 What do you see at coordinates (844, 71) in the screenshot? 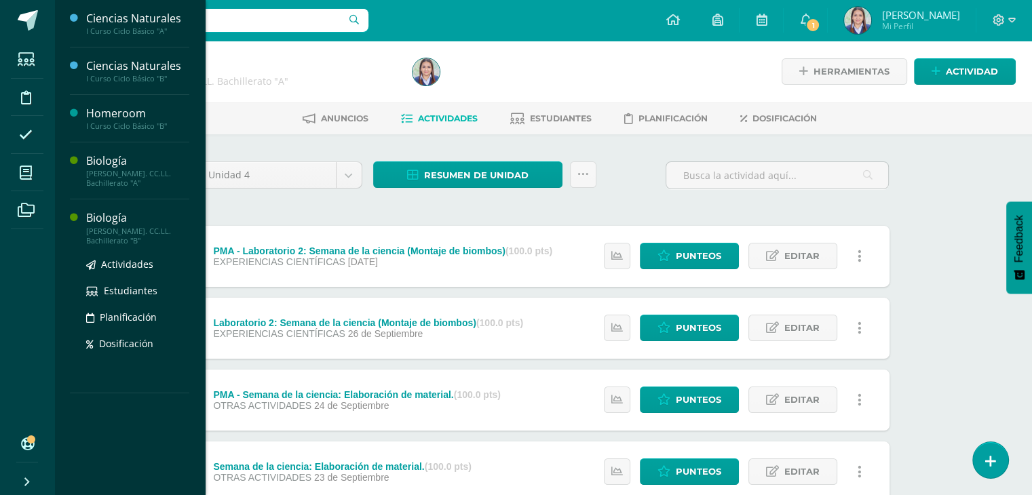
I see `a: Herramientas` at bounding box center [844, 71].